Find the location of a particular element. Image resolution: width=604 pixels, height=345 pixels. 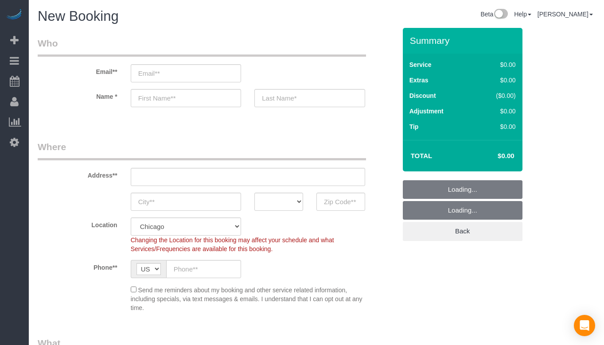

div: Open Intercom Messenger is located at coordinates (585, 326).